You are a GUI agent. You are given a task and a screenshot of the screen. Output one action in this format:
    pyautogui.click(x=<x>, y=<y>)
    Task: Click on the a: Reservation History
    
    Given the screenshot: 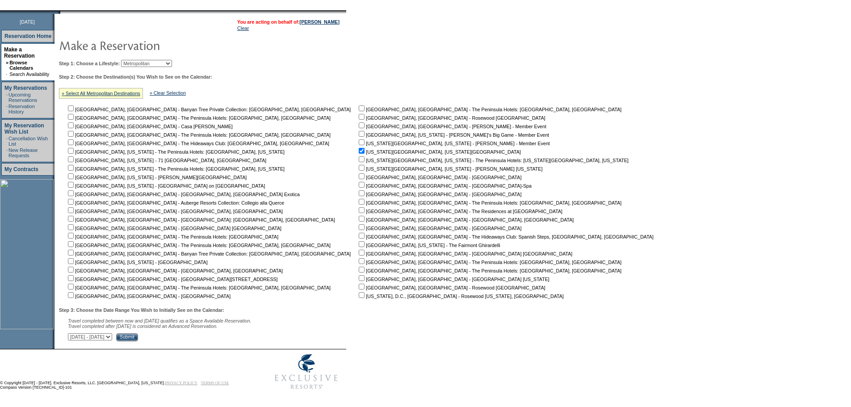 What is the action you would take?
    pyautogui.click(x=21, y=109)
    